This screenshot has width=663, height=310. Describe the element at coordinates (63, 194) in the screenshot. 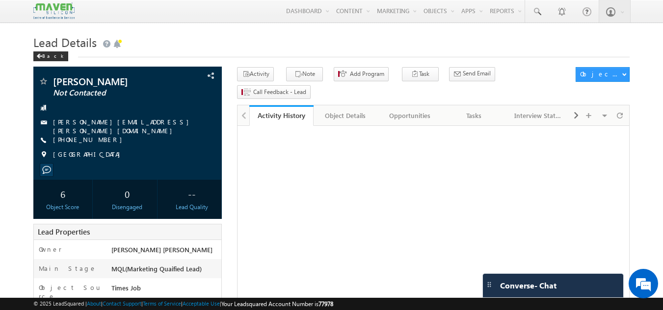

I see `div: 6` at that location.